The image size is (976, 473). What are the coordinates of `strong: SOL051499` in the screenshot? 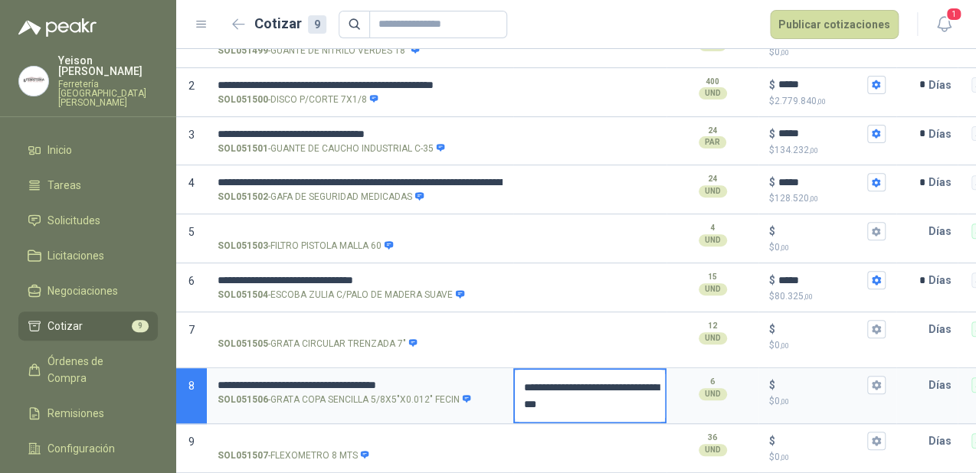 It's located at (243, 51).